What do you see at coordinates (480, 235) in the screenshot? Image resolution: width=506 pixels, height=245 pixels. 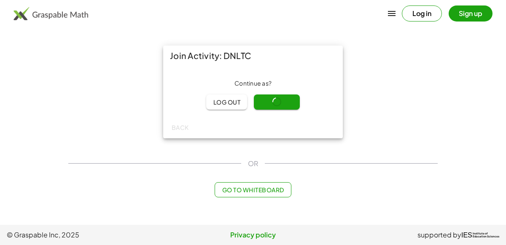 I see `a: IESInstitute ofEducation Sciences` at bounding box center [480, 235].